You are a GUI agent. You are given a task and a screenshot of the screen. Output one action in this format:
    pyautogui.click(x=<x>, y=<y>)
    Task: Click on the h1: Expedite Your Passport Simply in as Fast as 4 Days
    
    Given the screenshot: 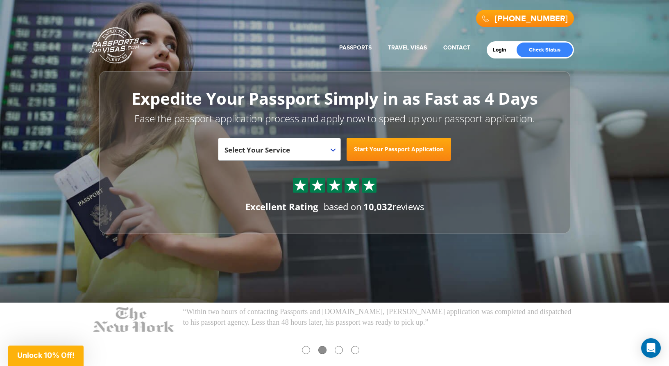 What is the action you would take?
    pyautogui.click(x=335, y=99)
    